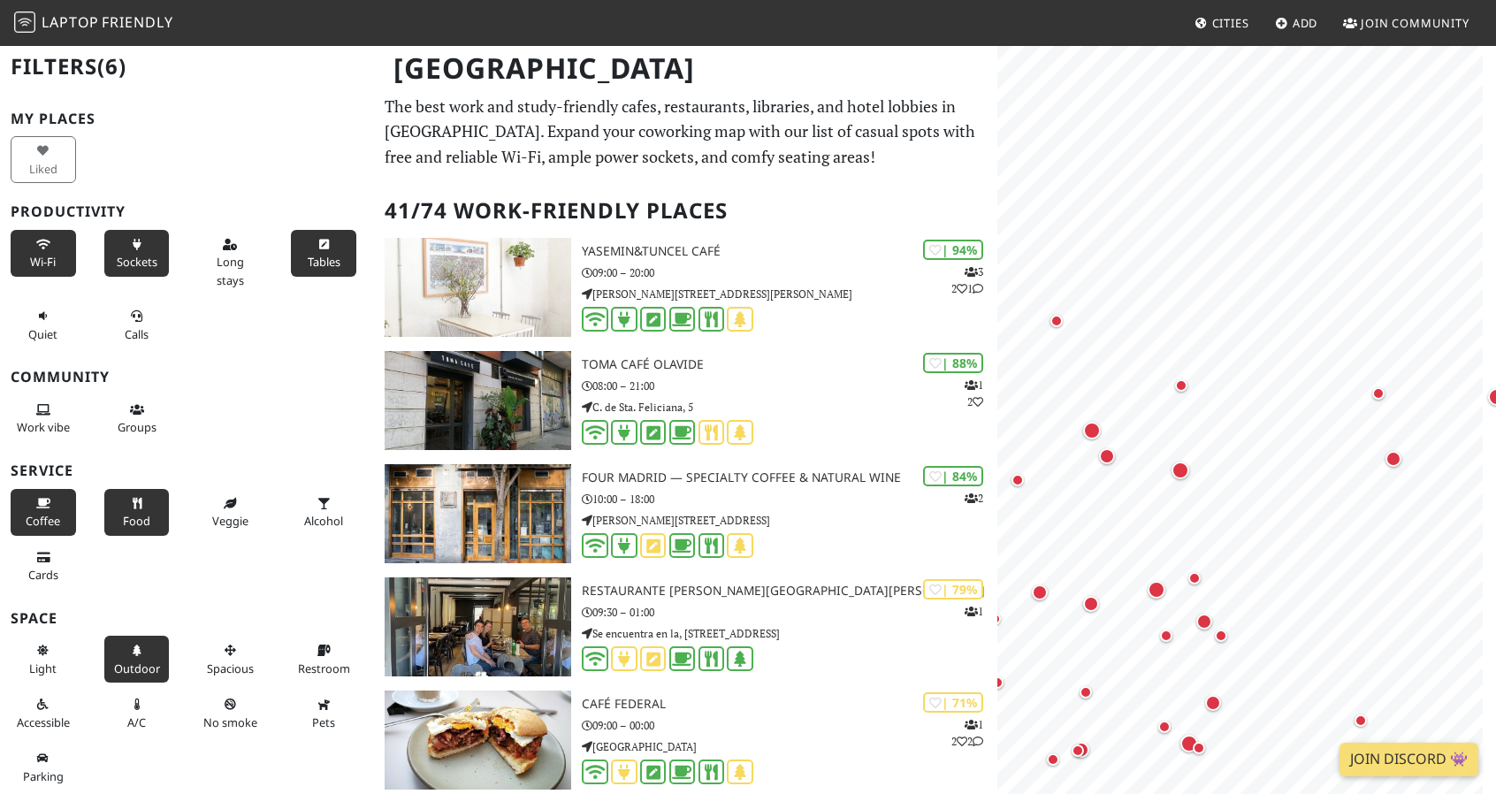 The image size is (1496, 794). Describe the element at coordinates (1230, 23) in the screenshot. I see `span: Cities` at that location.